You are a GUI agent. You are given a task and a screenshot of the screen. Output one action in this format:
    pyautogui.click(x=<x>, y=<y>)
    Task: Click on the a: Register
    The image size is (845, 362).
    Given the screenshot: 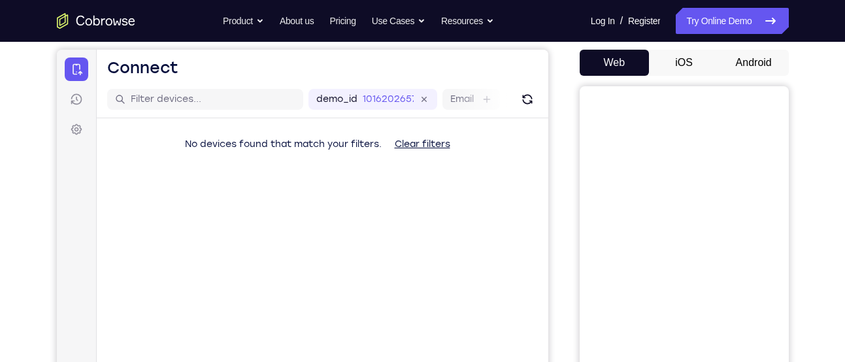 What is the action you would take?
    pyautogui.click(x=643, y=21)
    